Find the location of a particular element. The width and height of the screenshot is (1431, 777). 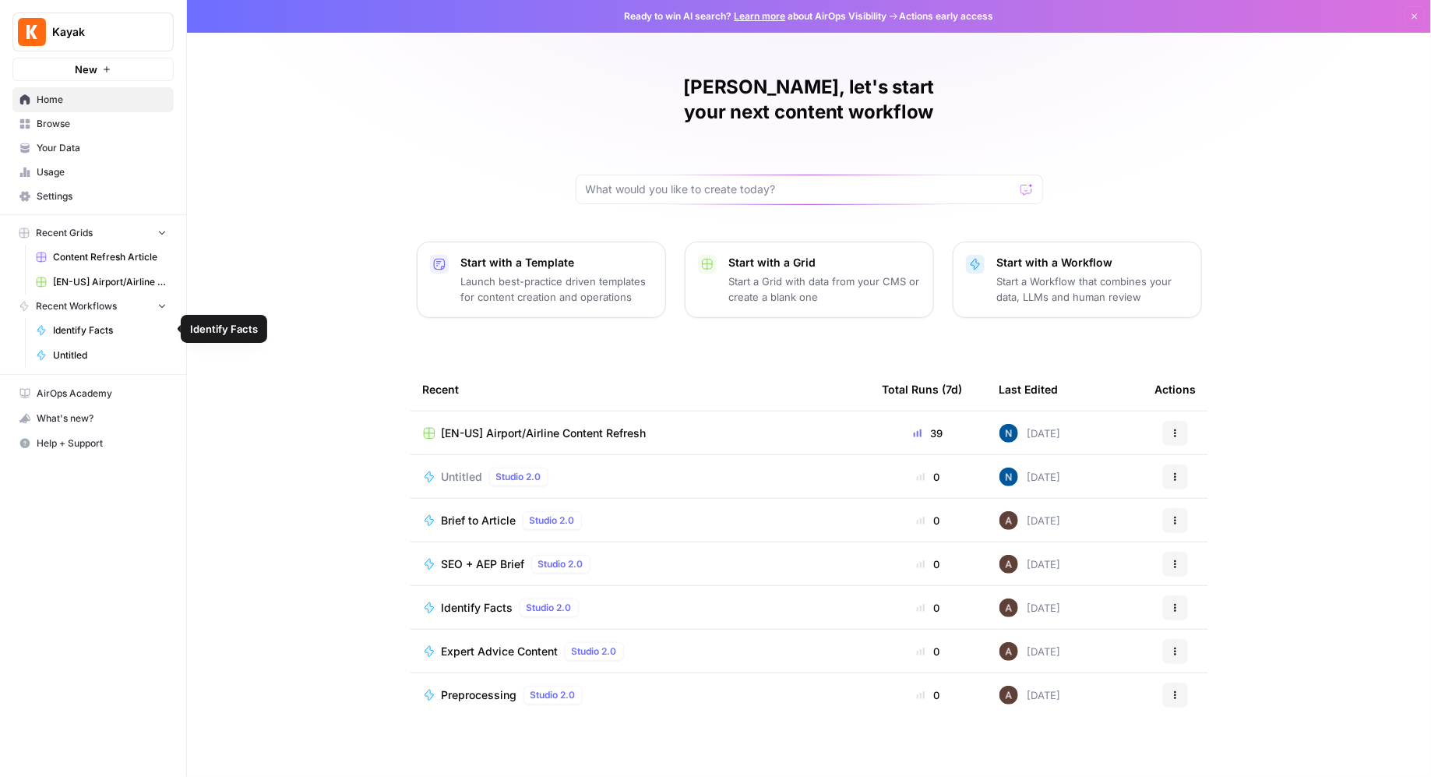

a: PreprocessingStudio 2.0 is located at coordinates (640, 695).